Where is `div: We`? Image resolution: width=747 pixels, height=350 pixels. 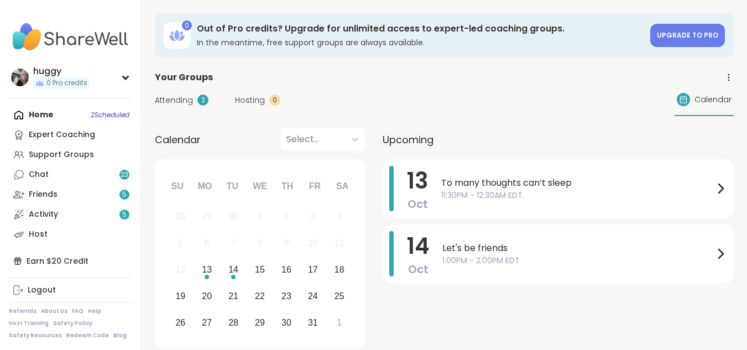
div: We is located at coordinates (260, 186).